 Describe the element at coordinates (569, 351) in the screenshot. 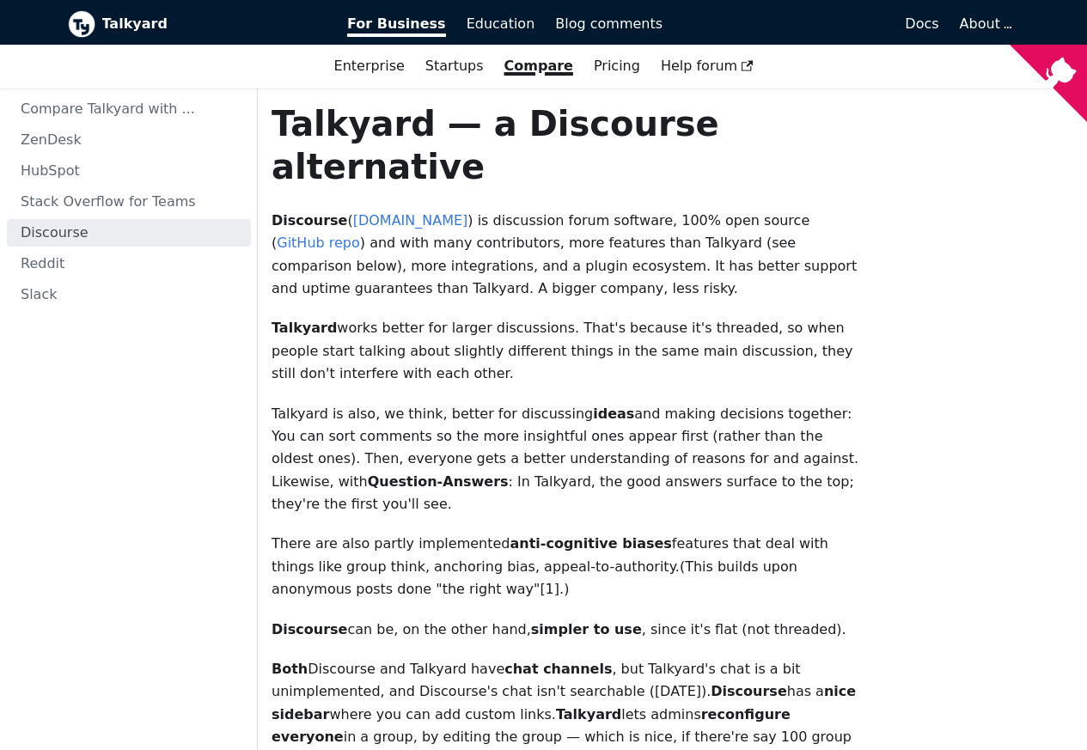

I see `p: works better for larger discussions. That's because it's threaded, so when people start talking a...` at that location.